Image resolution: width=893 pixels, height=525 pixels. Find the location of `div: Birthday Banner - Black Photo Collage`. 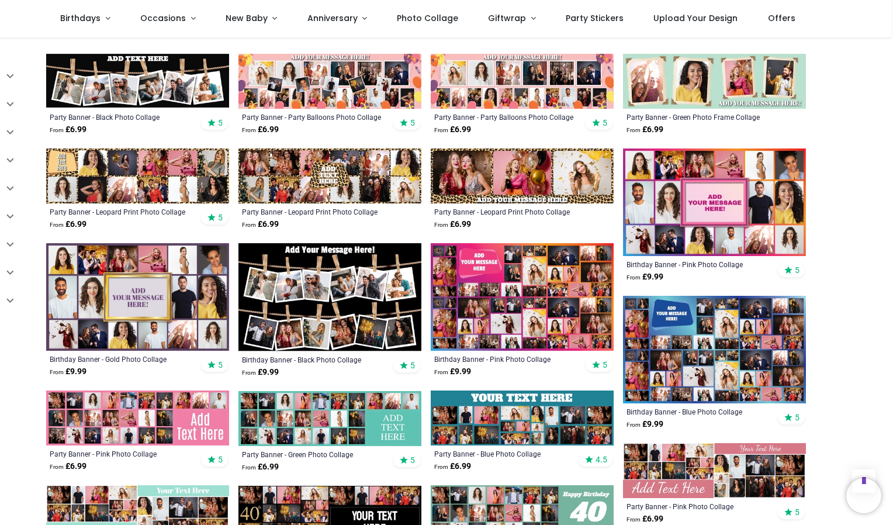

div: Birthday Banner - Black Photo Collage is located at coordinates (312, 359).